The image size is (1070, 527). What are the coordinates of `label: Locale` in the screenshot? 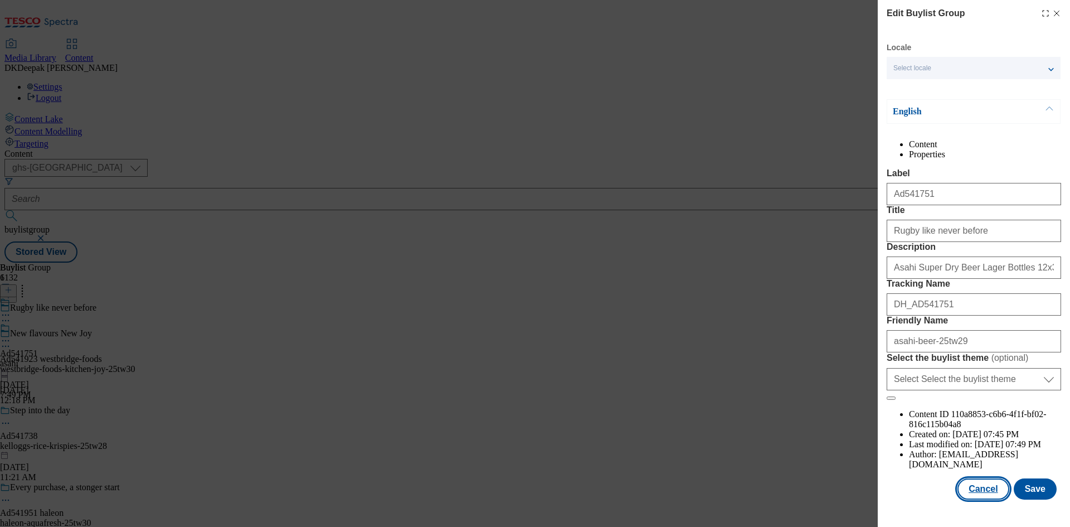 It's located at (899, 47).